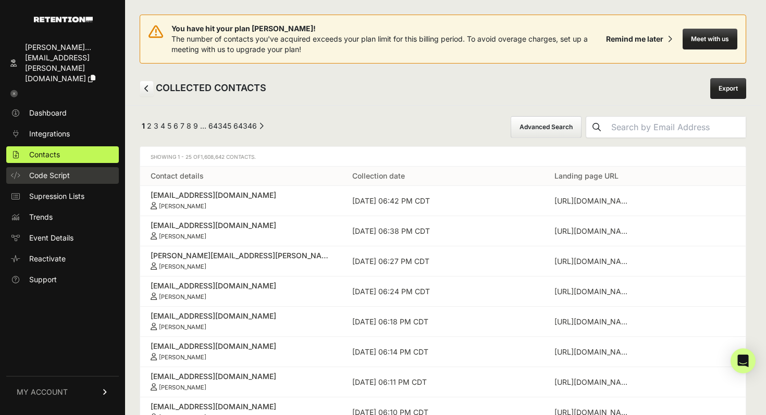 The width and height of the screenshot is (766, 415). I want to click on a: Collection date, so click(378, 176).